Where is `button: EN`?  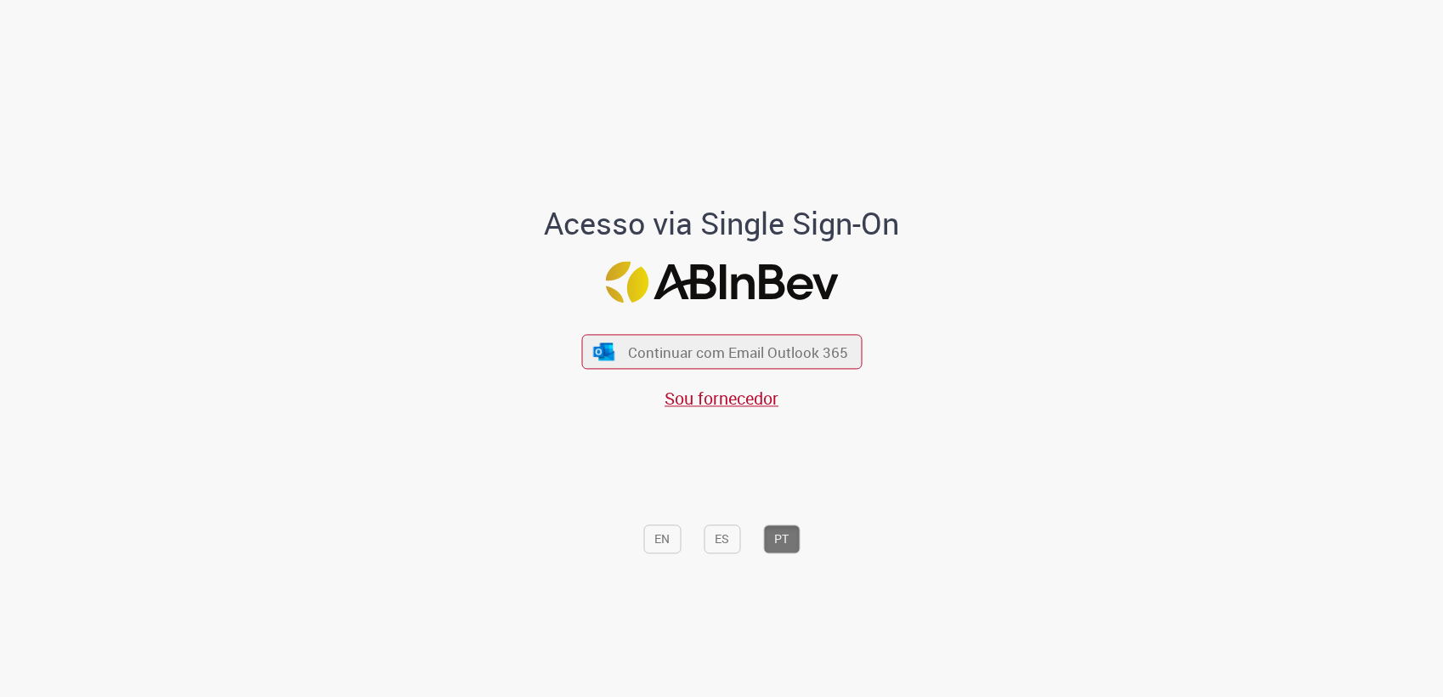 button: EN is located at coordinates (662, 540).